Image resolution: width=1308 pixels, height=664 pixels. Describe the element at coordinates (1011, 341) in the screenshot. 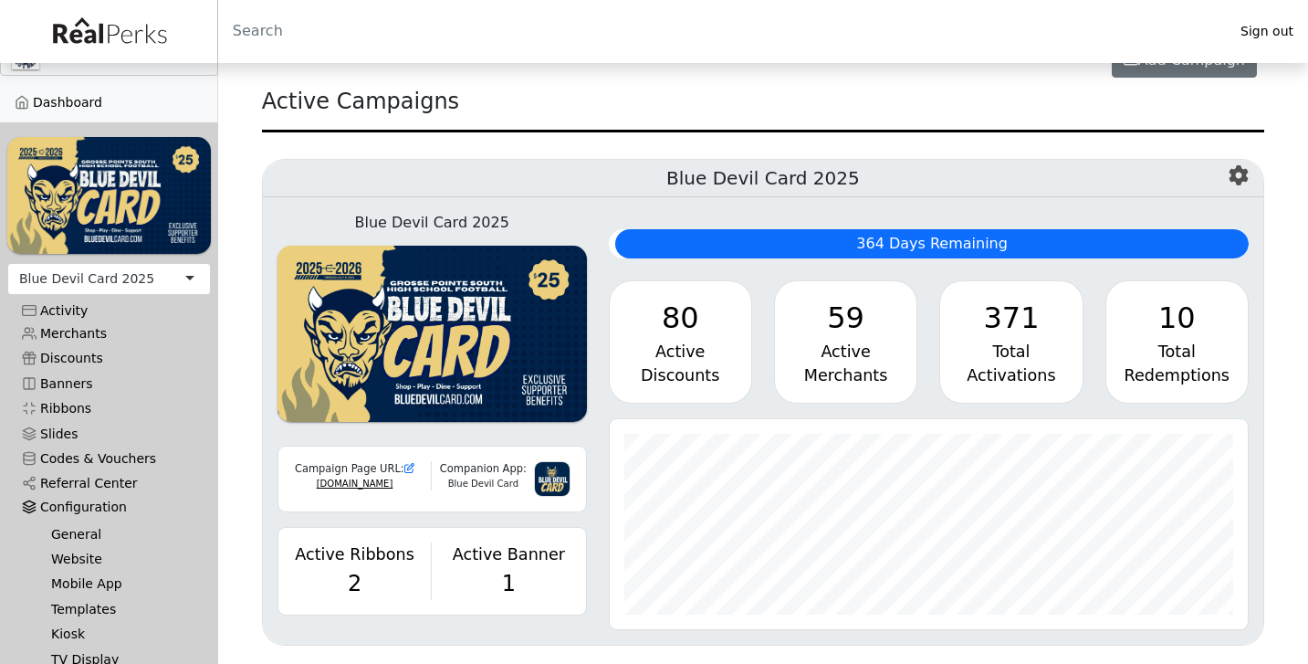

I see `a: 371 Total Activations` at that location.